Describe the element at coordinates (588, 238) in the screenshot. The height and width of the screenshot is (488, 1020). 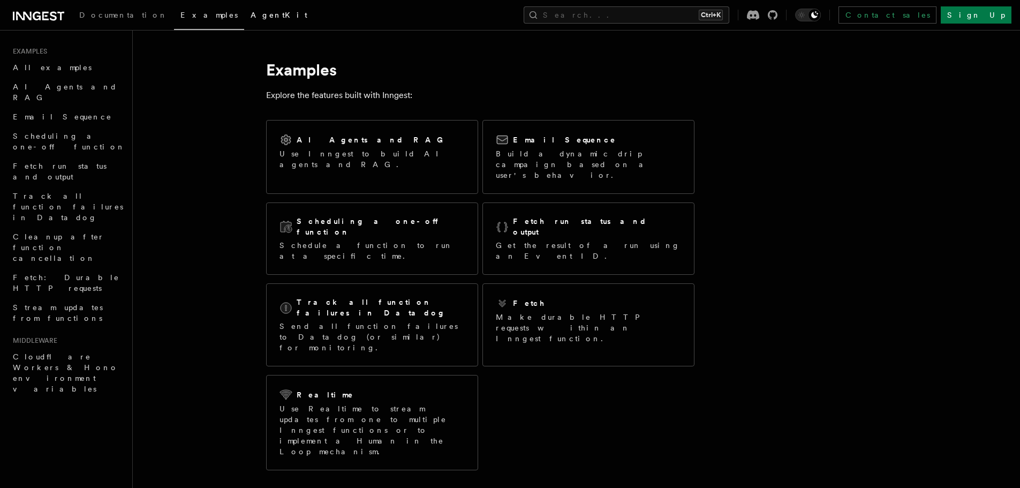
I see `a: Fetch run status and outputGet the result of a run using an Event ID.` at that location.